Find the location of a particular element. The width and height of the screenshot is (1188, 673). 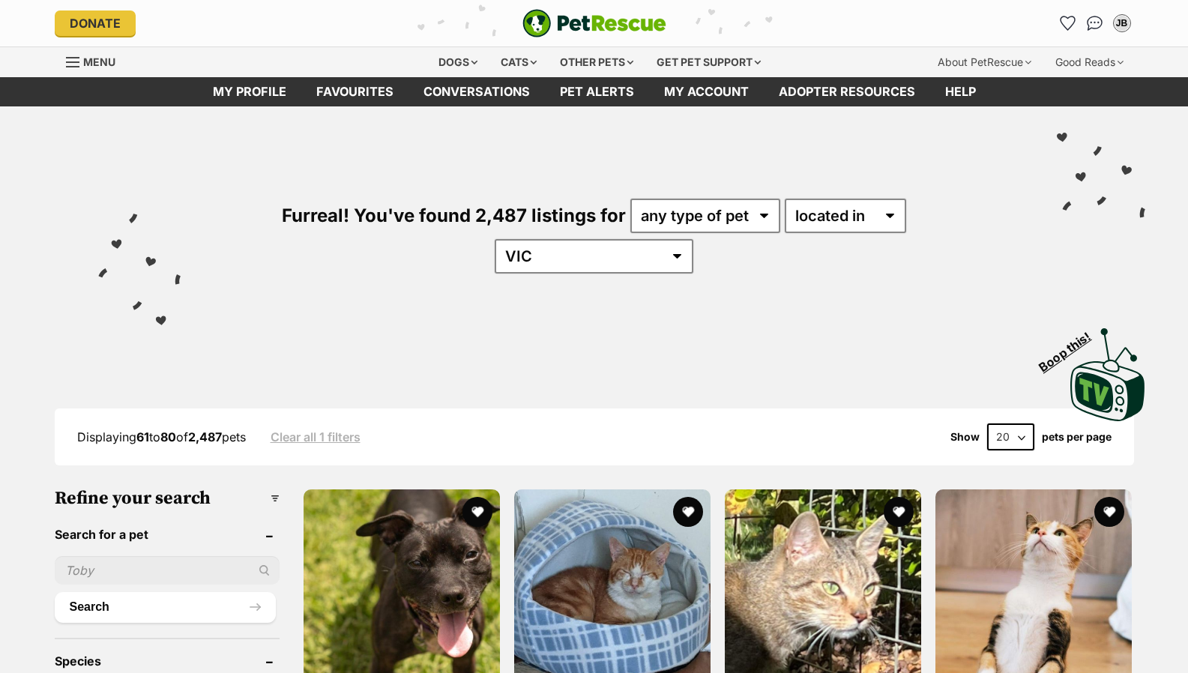

a: Pet alerts is located at coordinates (597, 91).